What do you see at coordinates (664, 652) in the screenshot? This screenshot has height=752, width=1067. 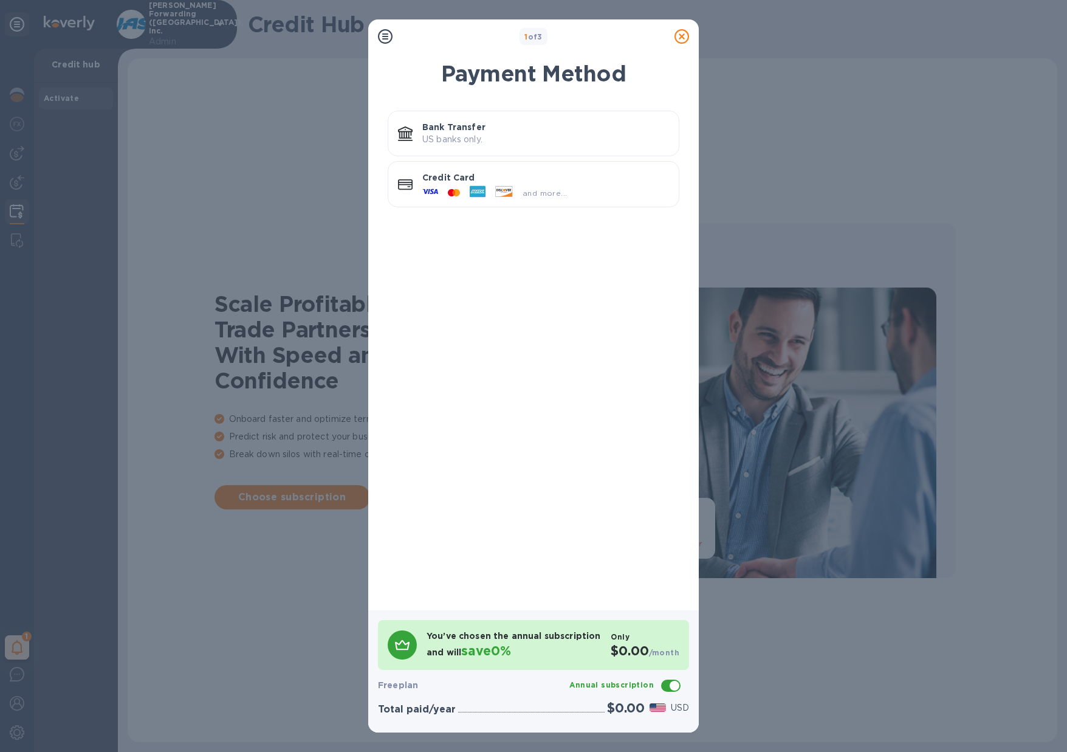 I see `b: /month` at bounding box center [664, 652].